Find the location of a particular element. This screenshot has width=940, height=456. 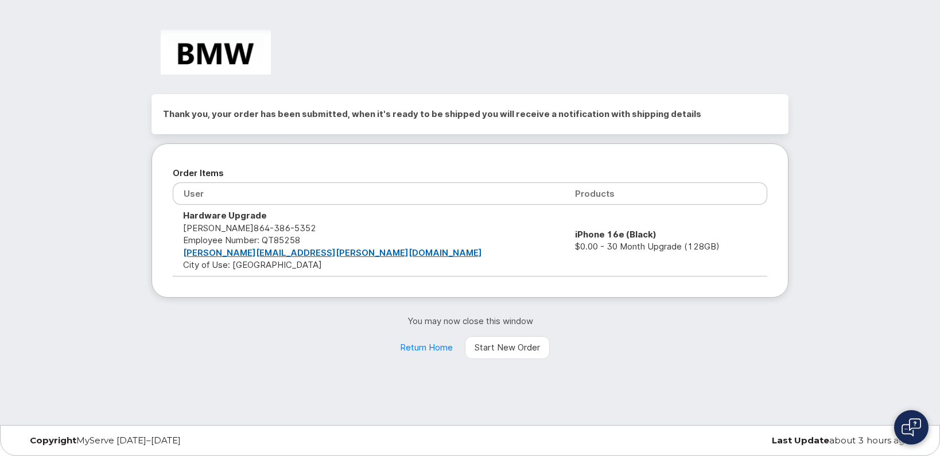

strong: Copyright is located at coordinates (53, 440).